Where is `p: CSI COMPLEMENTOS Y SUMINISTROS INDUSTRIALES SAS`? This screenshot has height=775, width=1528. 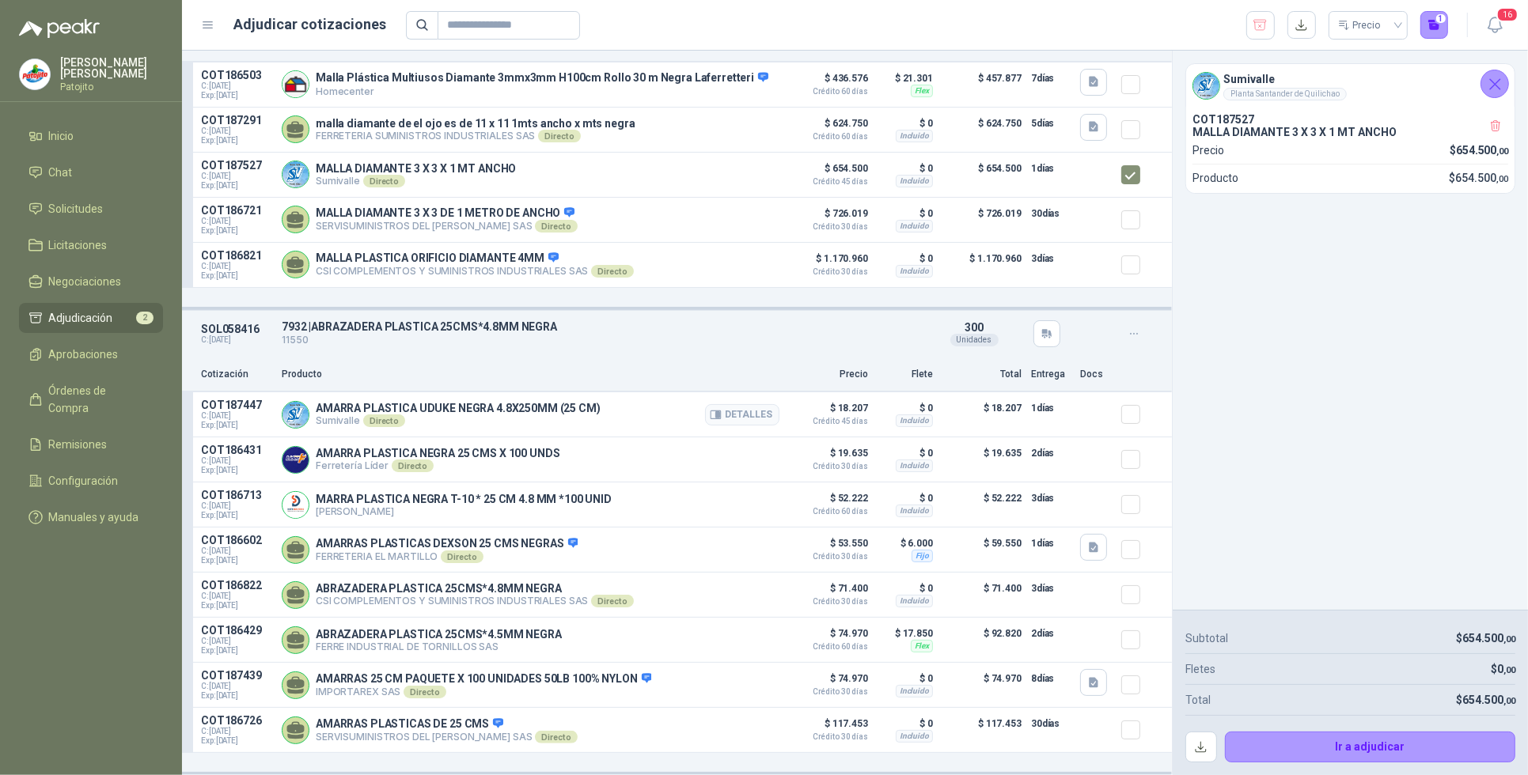 p: CSI COMPLEMENTOS Y SUMINISTROS INDUSTRIALES SAS is located at coordinates (475, 601).